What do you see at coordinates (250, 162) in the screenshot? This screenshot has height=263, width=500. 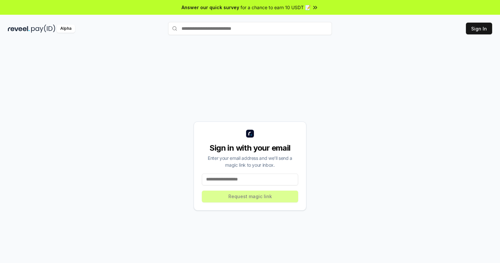 I see `div: Enter your email address and we’ll send a magic link to your inbox.` at bounding box center [250, 162].